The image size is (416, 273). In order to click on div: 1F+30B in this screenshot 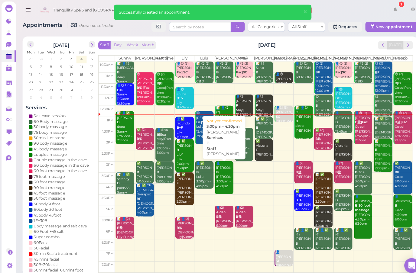, I will do `click(40, 216)`.